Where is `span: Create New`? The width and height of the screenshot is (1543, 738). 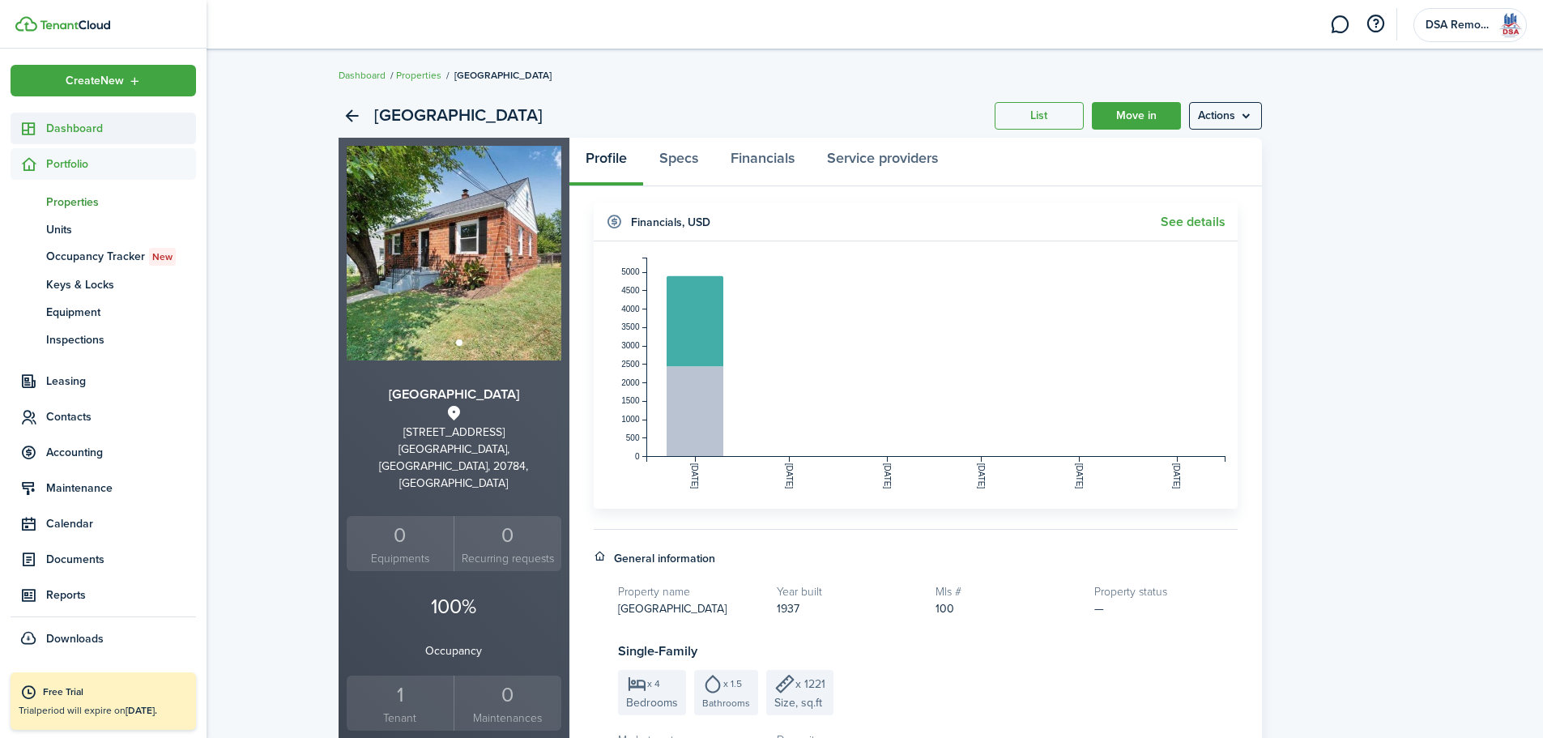 span: Create New is located at coordinates (95, 81).